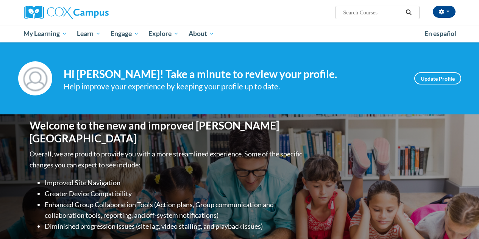 This screenshot has height=239, width=479. Describe the element at coordinates (438, 78) in the screenshot. I see `a: Update Profile` at that location.